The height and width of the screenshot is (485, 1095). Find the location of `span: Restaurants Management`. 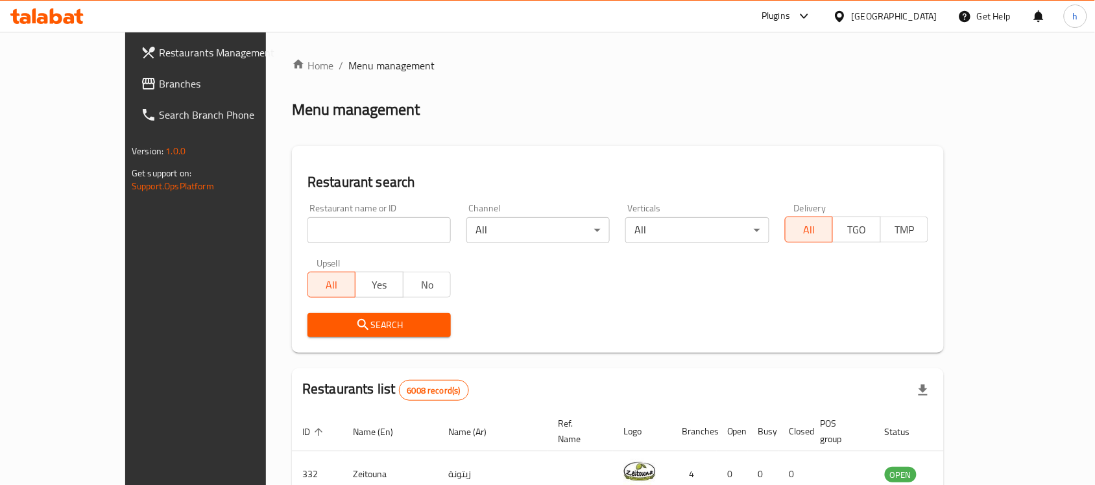

span: Restaurants Management is located at coordinates (228, 53).